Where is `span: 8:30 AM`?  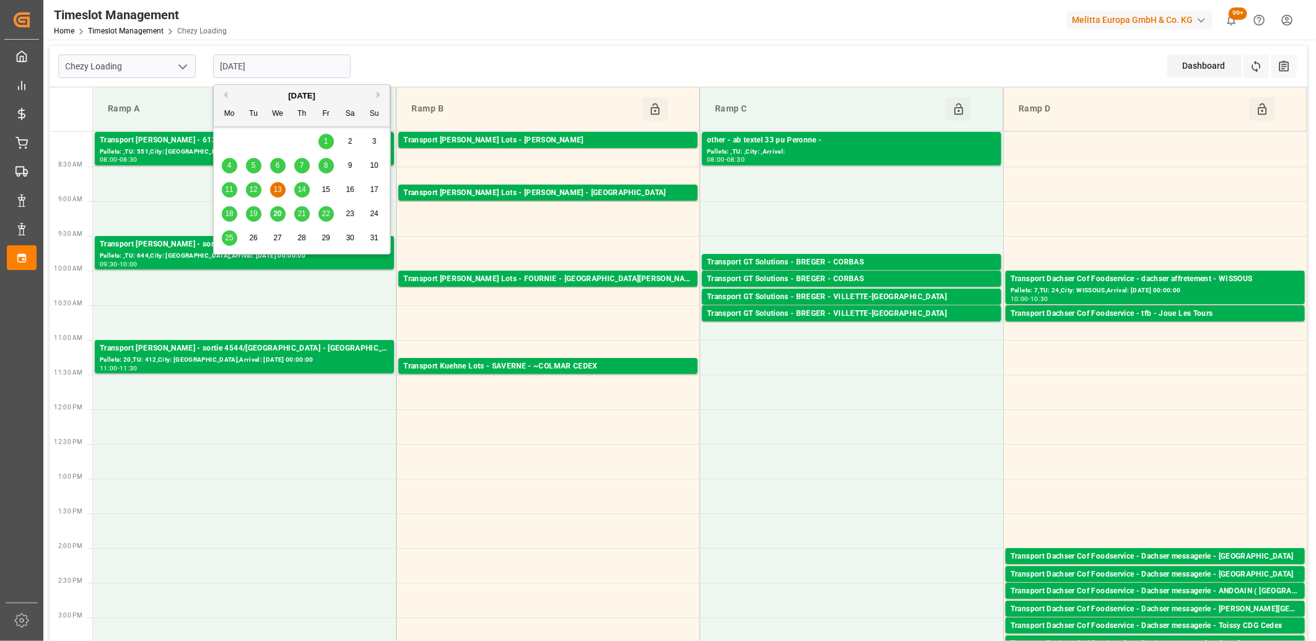
span: 8:30 AM is located at coordinates (70, 164).